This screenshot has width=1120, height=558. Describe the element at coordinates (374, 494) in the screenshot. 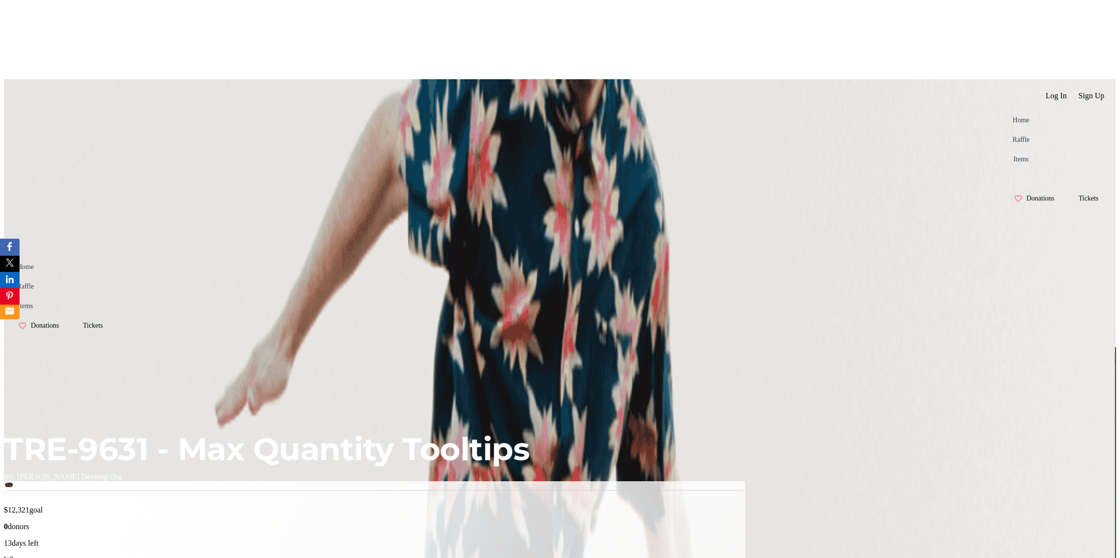

I see `div: 0% of fundraising goal reached` at that location.